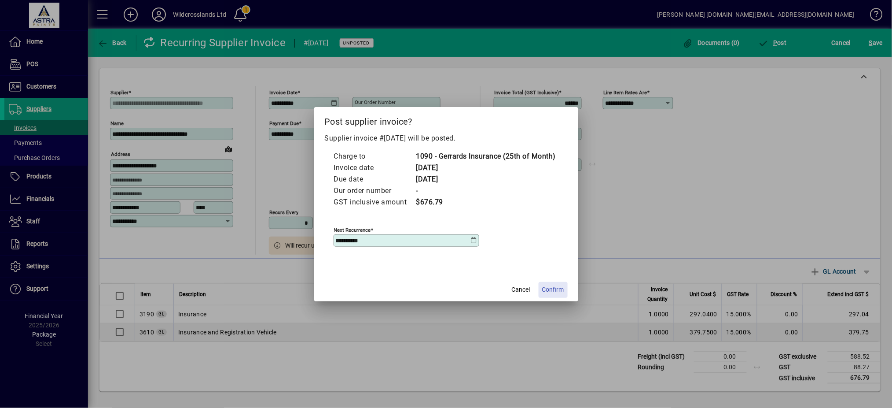 The image size is (892, 408). What do you see at coordinates (375, 191) in the screenshot?
I see `td: Our order number` at bounding box center [375, 191].